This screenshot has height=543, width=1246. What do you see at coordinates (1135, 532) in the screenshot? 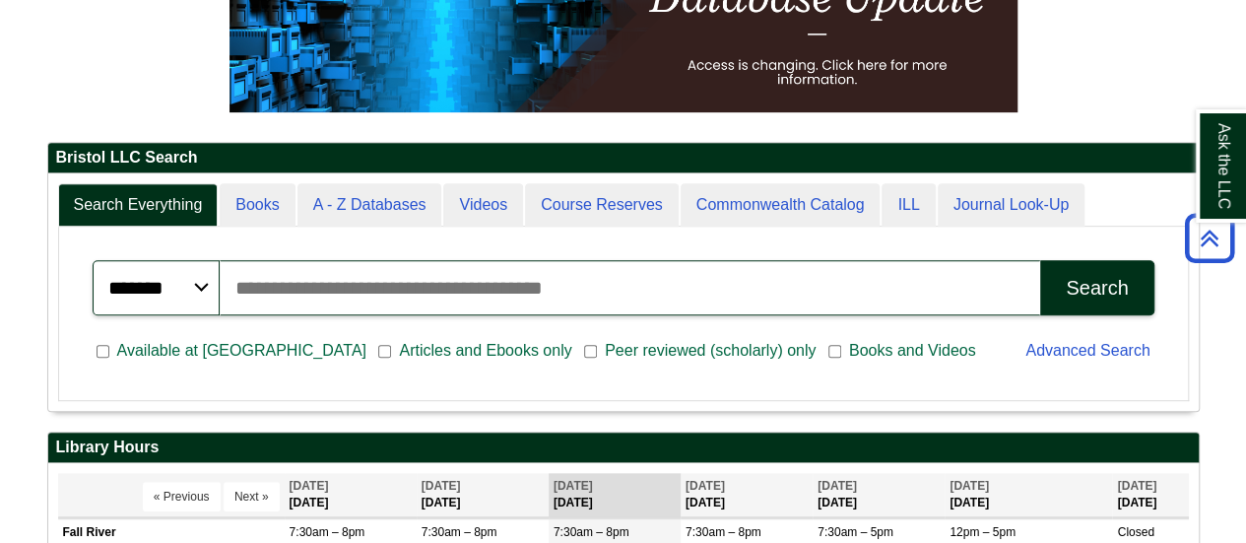
I see `span: Closed` at bounding box center [1135, 532].